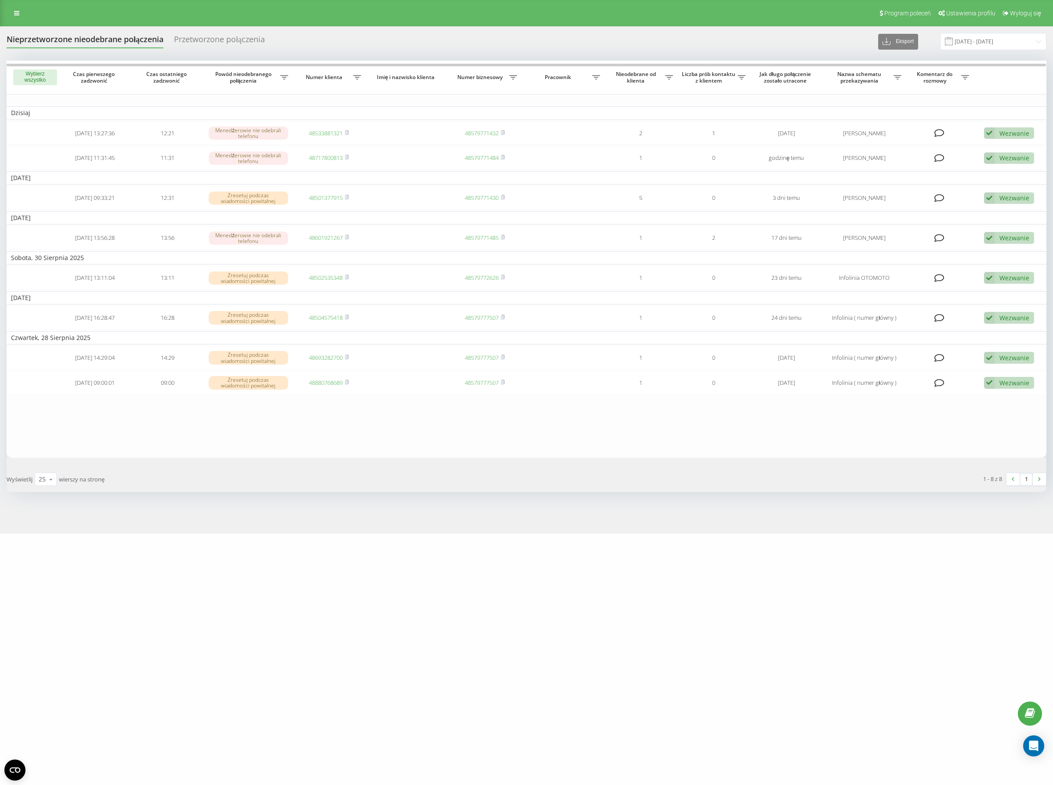 The image size is (1053, 785). I want to click on td: 12:21, so click(168, 133).